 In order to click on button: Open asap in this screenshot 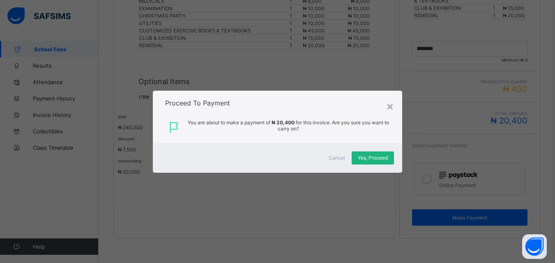, I will do `click(535, 247)`.